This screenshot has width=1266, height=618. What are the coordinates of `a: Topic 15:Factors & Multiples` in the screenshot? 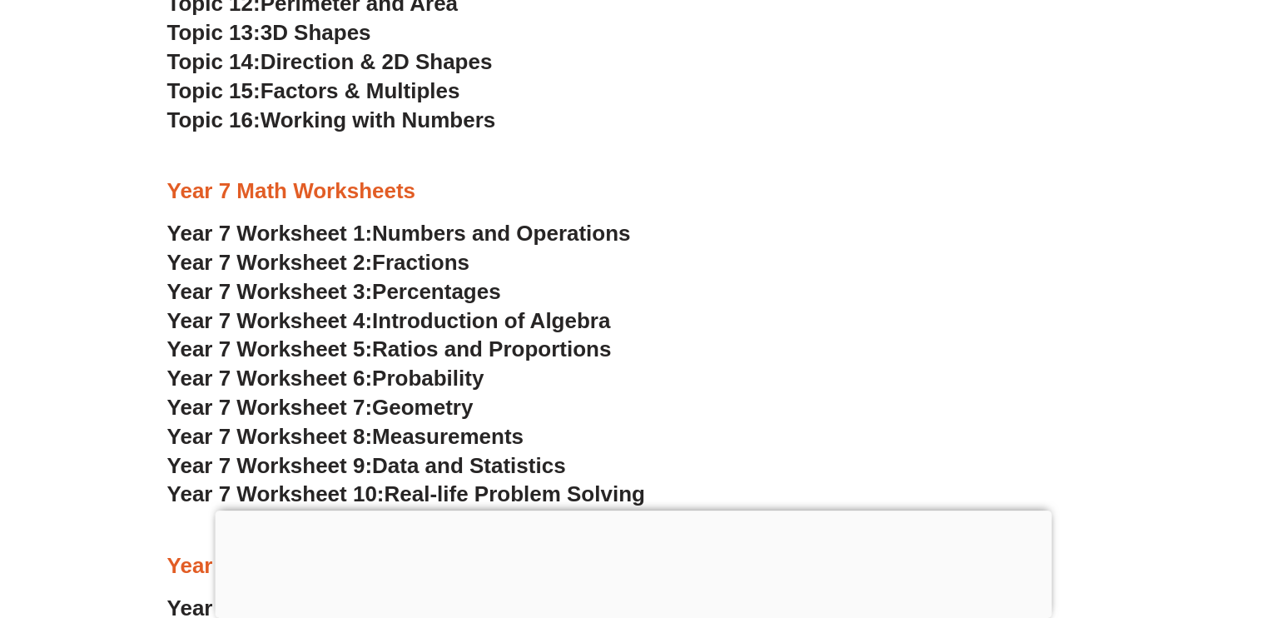 It's located at (314, 91).